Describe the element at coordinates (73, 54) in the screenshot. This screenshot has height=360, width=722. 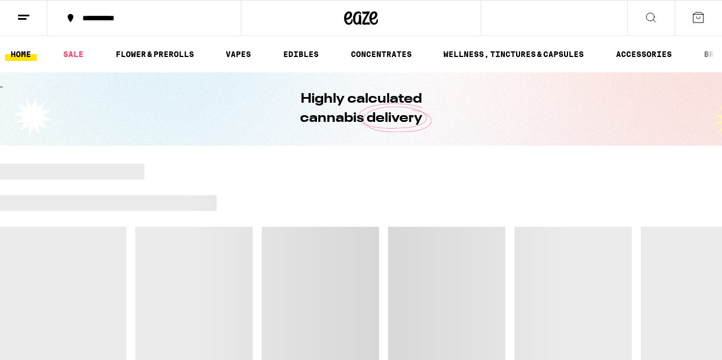
I see `a: SALE` at that location.